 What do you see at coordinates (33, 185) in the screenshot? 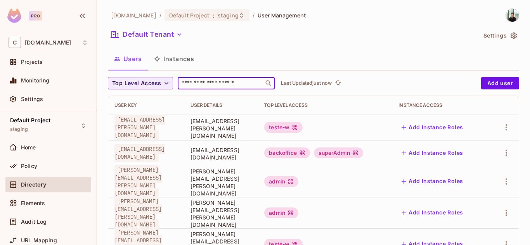
I see `span: Directory` at bounding box center [33, 185].